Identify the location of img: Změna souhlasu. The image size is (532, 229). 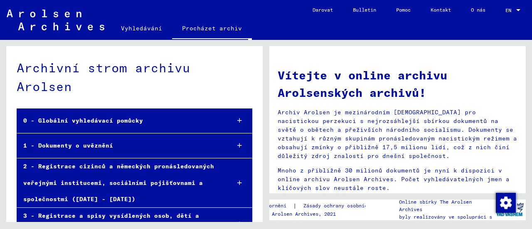
(506, 203).